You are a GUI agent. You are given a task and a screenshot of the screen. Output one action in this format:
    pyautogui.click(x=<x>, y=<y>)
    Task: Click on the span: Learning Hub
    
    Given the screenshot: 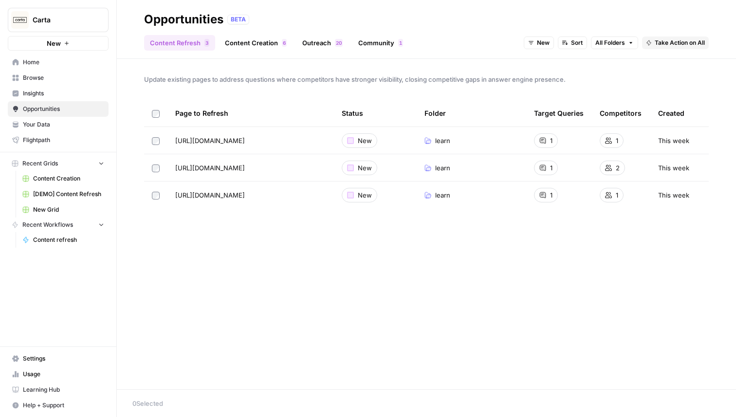 What is the action you would take?
    pyautogui.click(x=63, y=390)
    